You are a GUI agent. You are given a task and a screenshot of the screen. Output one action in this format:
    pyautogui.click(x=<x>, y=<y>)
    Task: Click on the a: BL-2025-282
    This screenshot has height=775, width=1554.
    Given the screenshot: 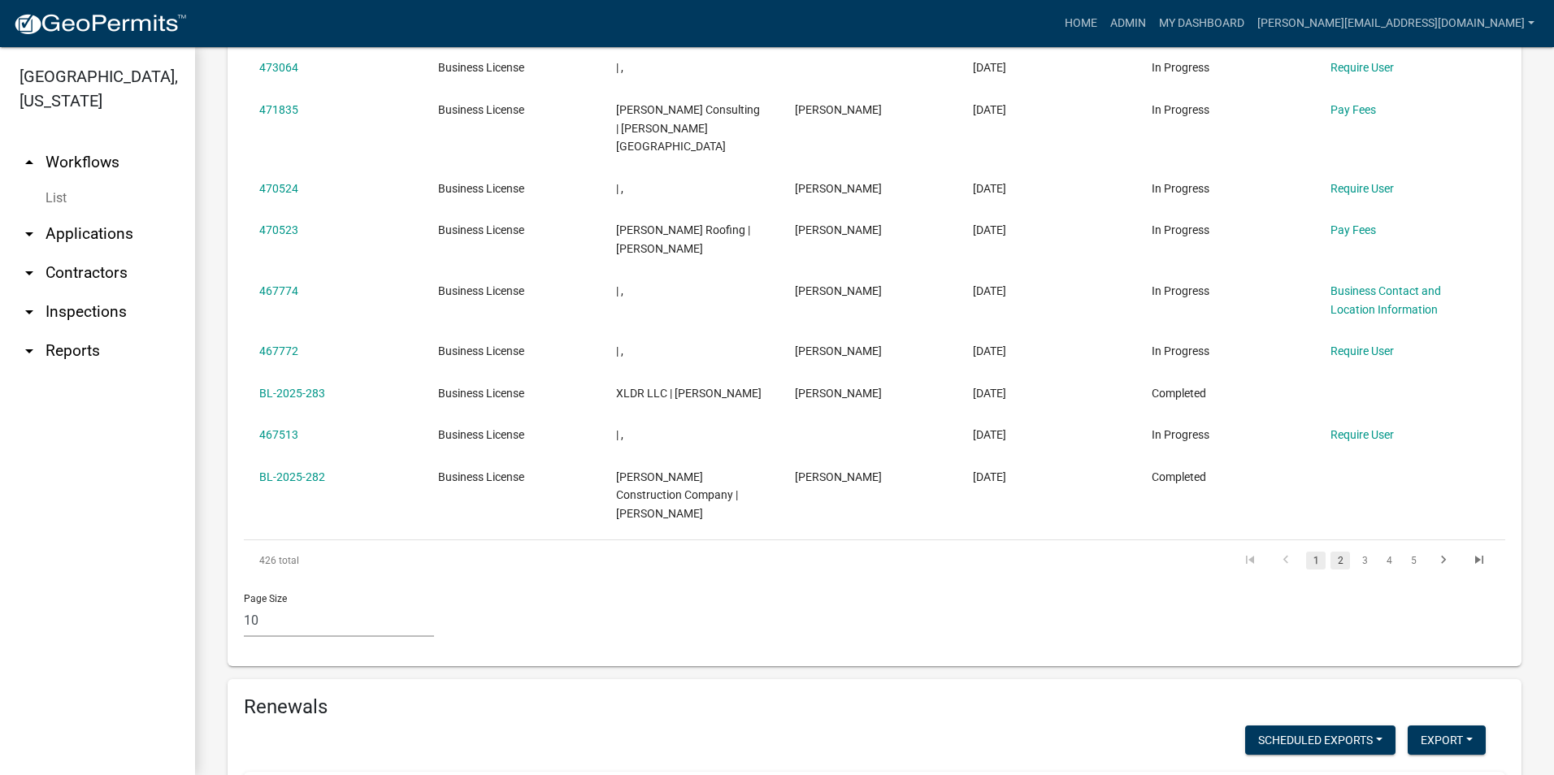 What is the action you would take?
    pyautogui.click(x=292, y=477)
    